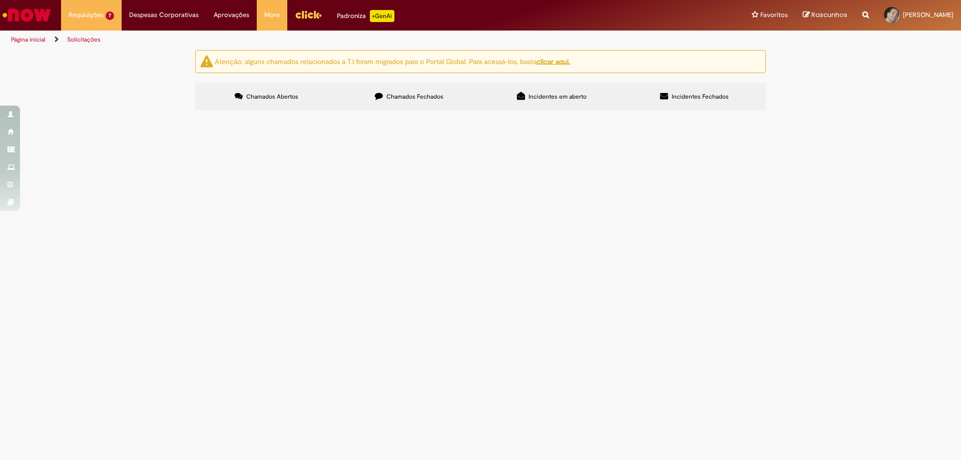 This screenshot has height=460, width=961. Describe the element at coordinates (829, 15) in the screenshot. I see `span: Rascunhos` at that location.